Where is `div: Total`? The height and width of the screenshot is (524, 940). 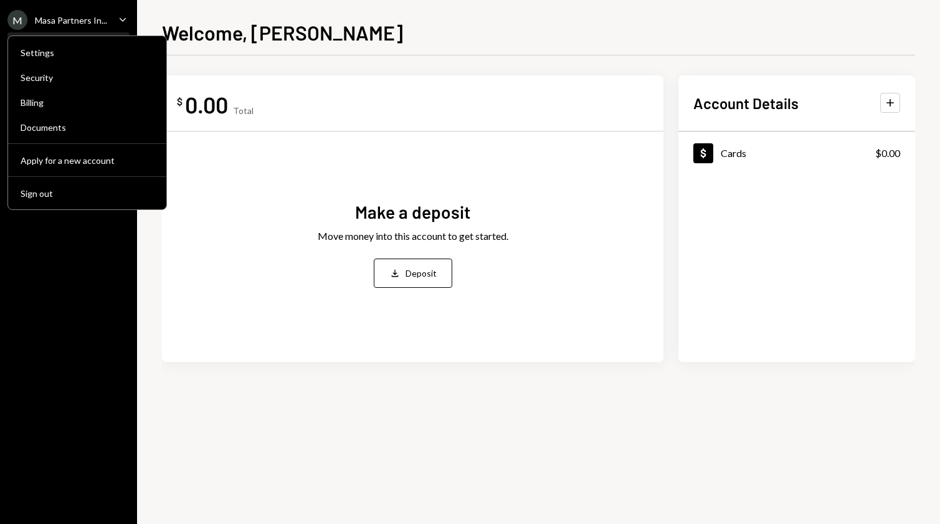
div: Total is located at coordinates (243, 110).